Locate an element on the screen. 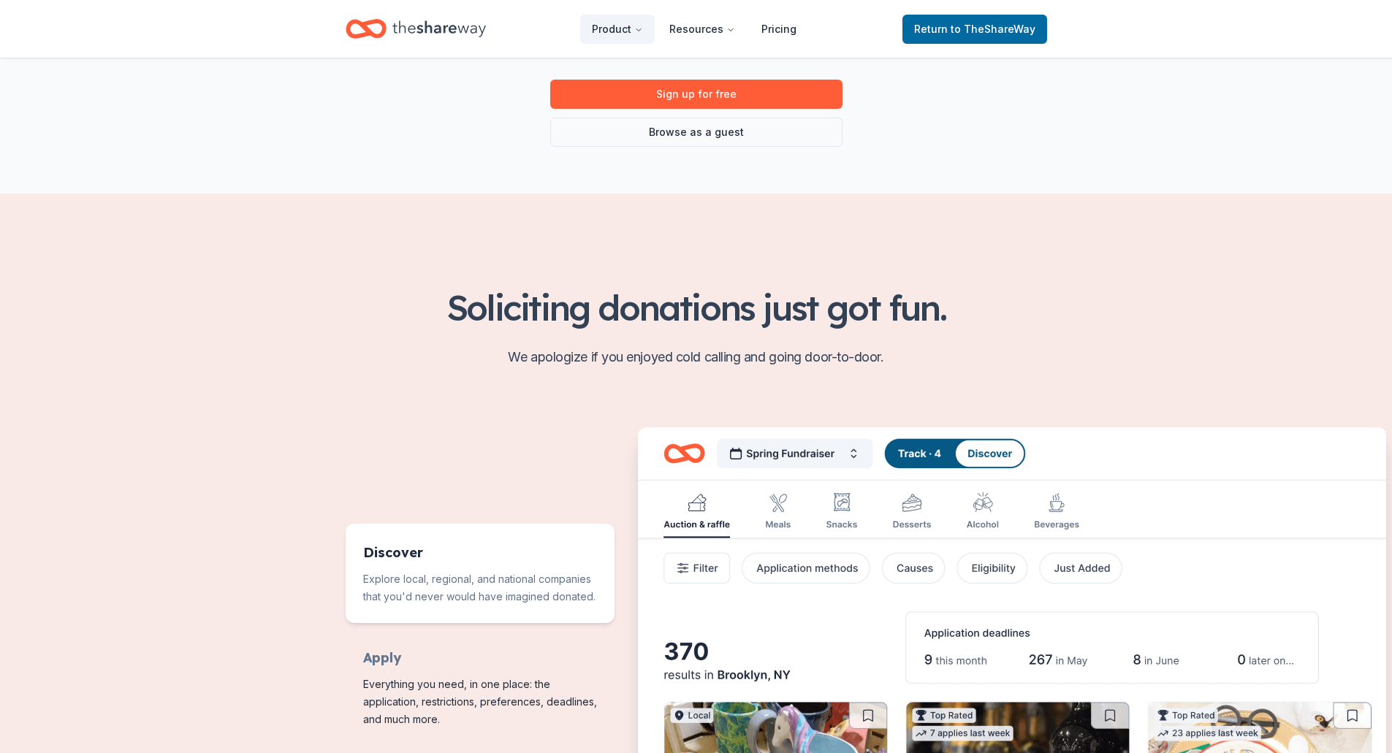  a: Browse as a guest is located at coordinates (696, 132).